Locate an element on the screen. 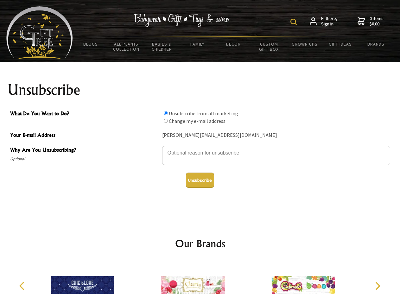 The width and height of the screenshot is (400, 304). img: Babyware - Gifts - Toys and more... is located at coordinates (40, 33).